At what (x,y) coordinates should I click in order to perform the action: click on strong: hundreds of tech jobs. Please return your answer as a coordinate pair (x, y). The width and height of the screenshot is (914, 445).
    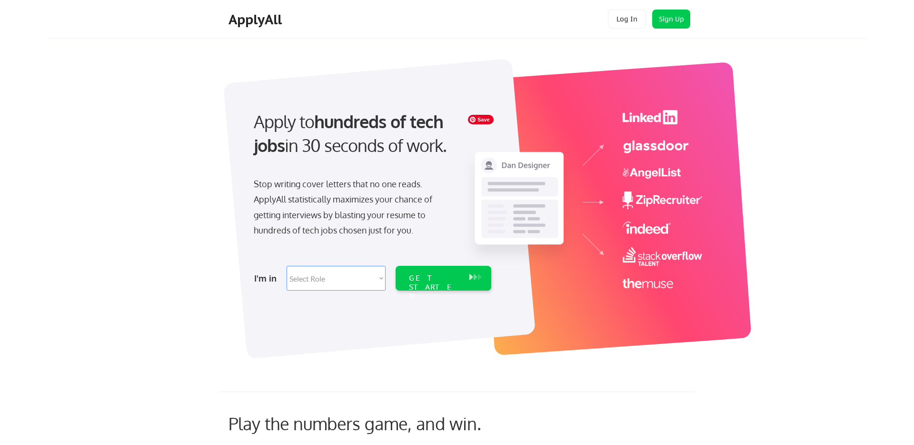
    Looking at the image, I should click on (350, 133).